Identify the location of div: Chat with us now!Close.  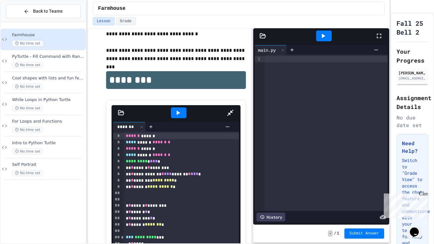
(23, 21).